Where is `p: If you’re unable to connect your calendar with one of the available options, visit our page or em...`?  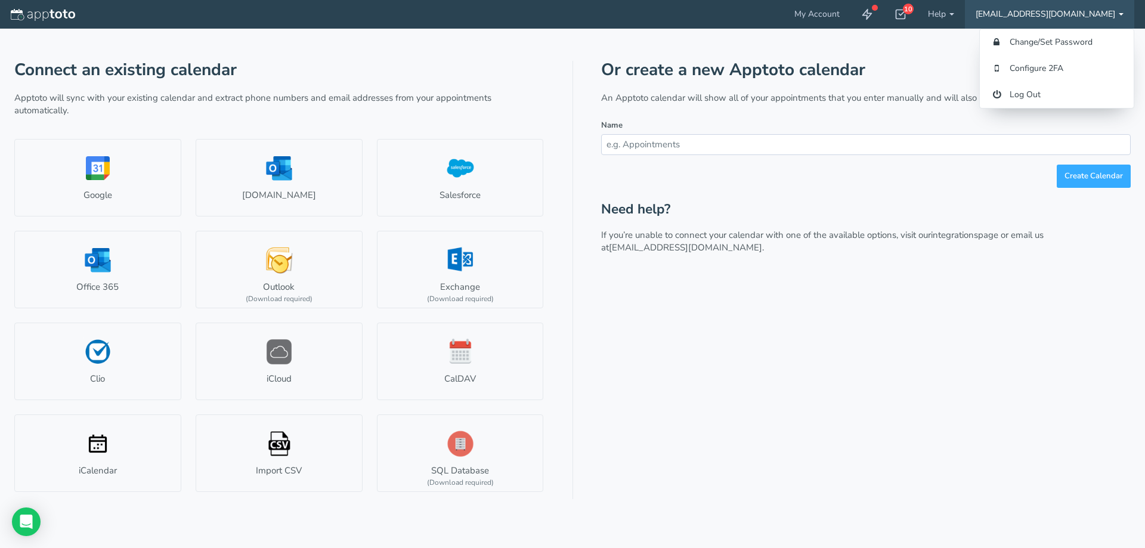
p: If you’re unable to connect your calendar with one of the available options, visit our page or em... is located at coordinates (866, 241).